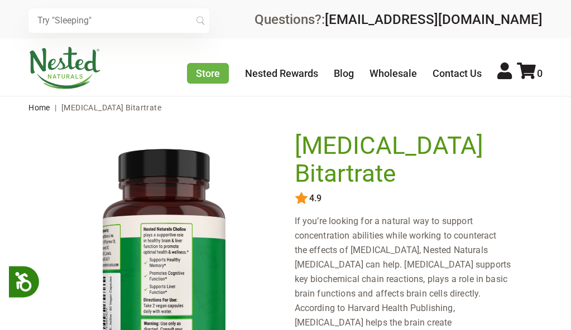 The height and width of the screenshot is (330, 571). What do you see at coordinates (281, 73) in the screenshot?
I see `a: Nested Rewards` at bounding box center [281, 73].